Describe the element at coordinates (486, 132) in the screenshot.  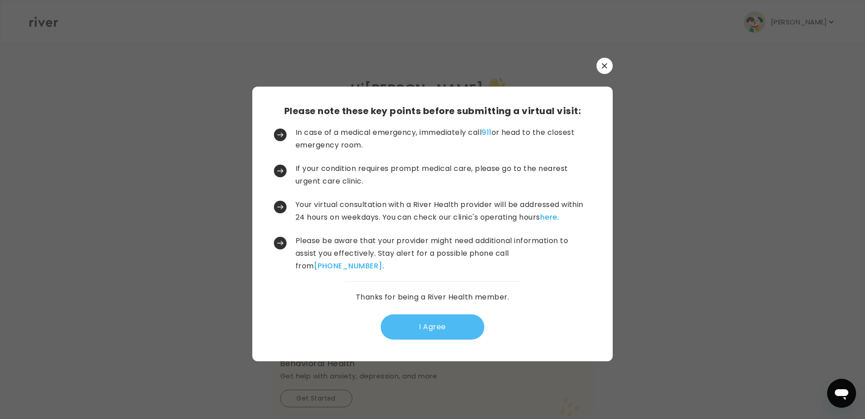
I see `a: 911` at that location.